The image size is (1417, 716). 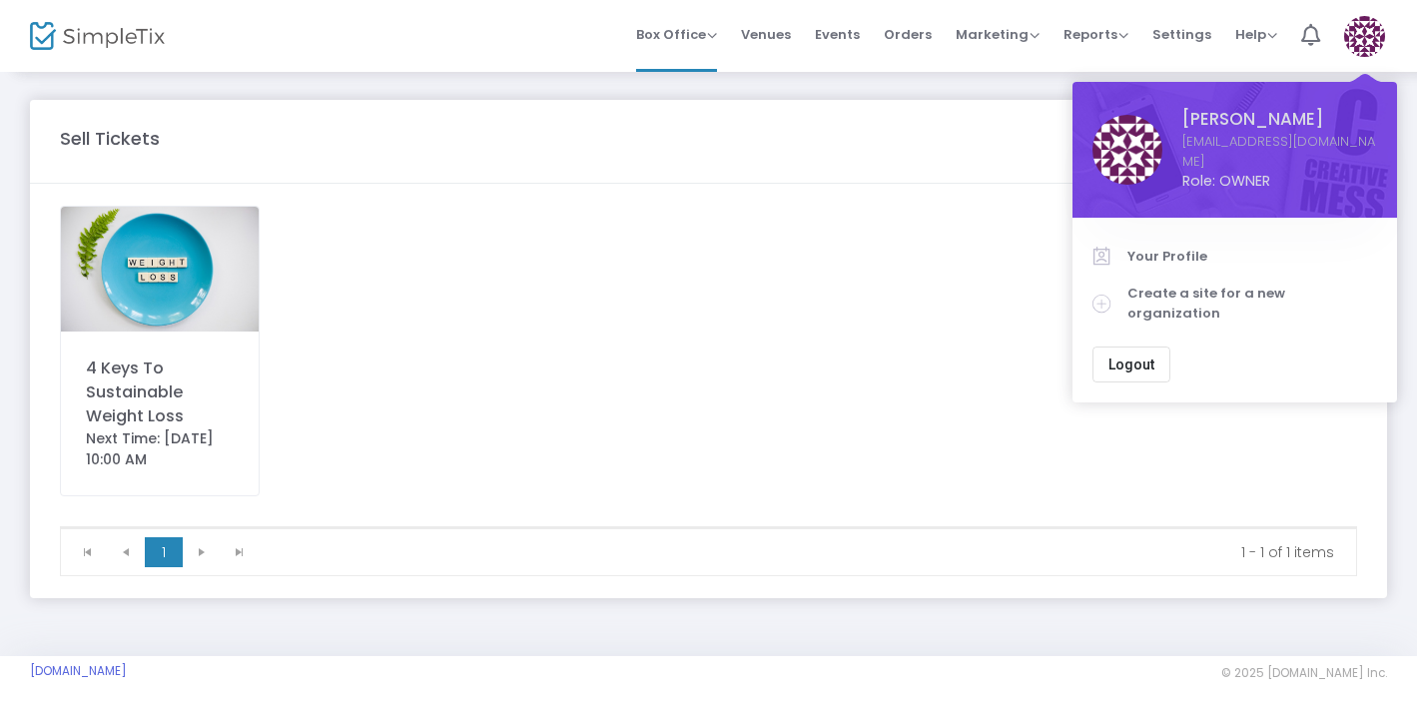 What do you see at coordinates (1182, 34) in the screenshot?
I see `span: Settings` at bounding box center [1182, 34].